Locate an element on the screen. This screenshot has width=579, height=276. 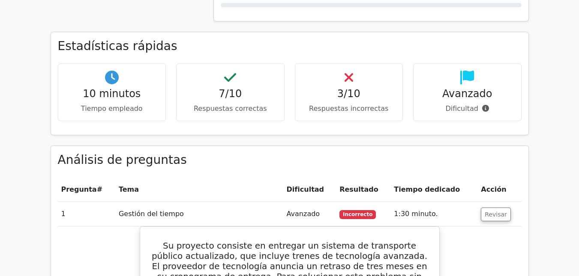
font: Análisis de preguntas is located at coordinates (122, 160).